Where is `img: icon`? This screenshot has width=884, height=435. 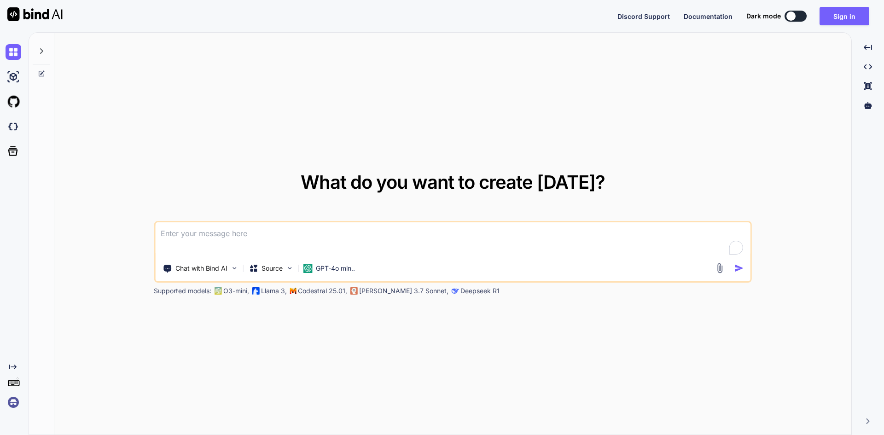 img: icon is located at coordinates (739, 268).